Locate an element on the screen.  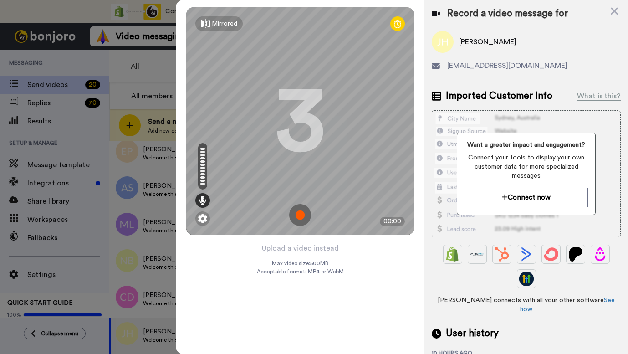
img: ic_record_start.svg is located at coordinates (300, 215).